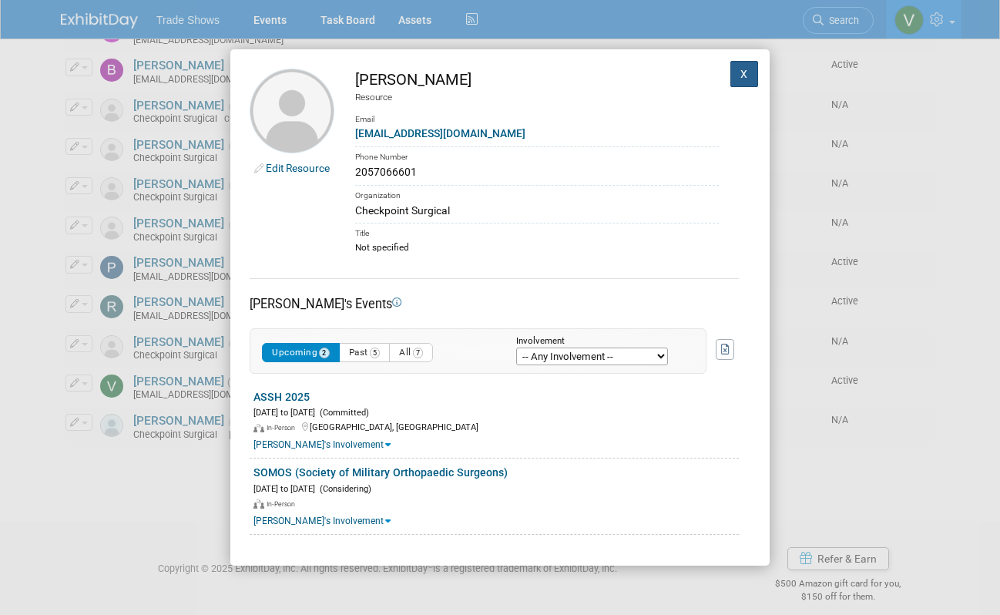  Describe the element at coordinates (744, 74) in the screenshot. I see `button: X` at that location.